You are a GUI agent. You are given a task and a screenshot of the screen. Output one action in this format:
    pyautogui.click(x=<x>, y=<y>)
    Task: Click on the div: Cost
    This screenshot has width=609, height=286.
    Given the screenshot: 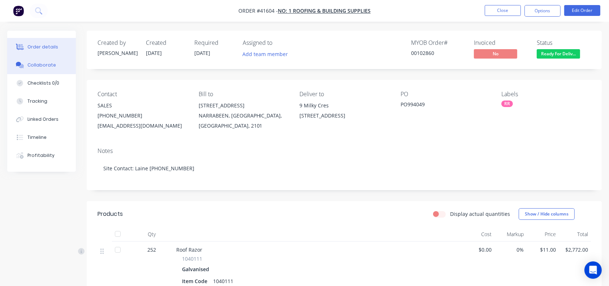 What is the action you would take?
    pyautogui.click(x=479, y=234)
    